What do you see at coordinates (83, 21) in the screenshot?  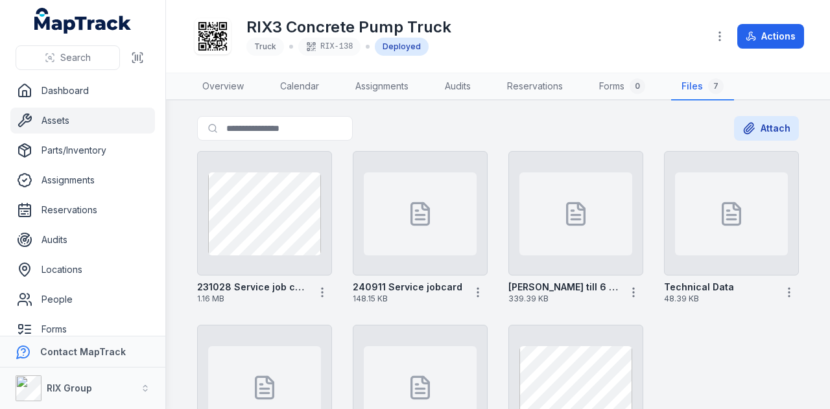 I see `a: MapTrack` at bounding box center [83, 21].